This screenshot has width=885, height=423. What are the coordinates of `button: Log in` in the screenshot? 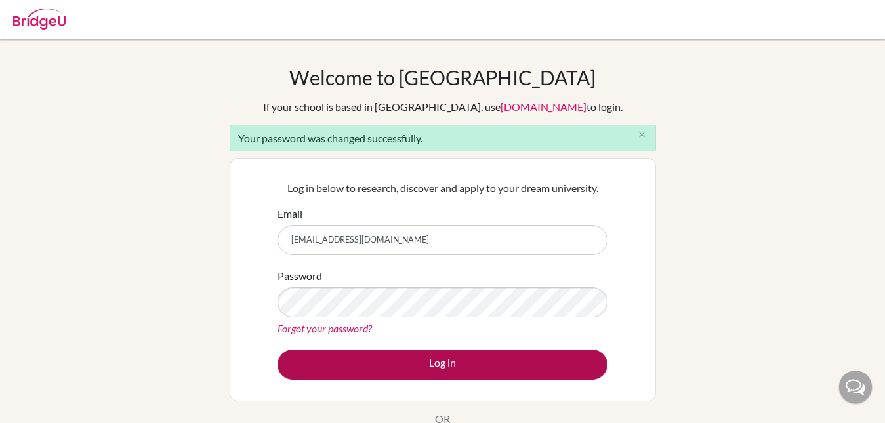 It's located at (442, 365).